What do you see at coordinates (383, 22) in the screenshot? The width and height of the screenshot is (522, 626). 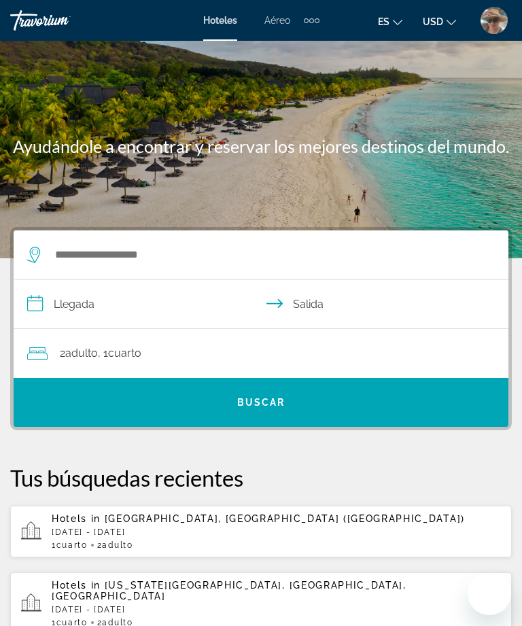 I see `span: es` at bounding box center [383, 22].